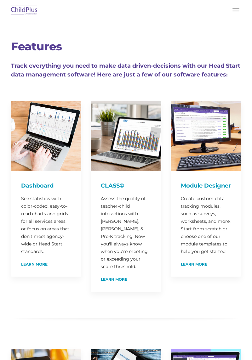  What do you see at coordinates (126, 70) in the screenshot?
I see `span: Track everything you need to make data driven-decisions with our Head Start data management softw...` at bounding box center [126, 70].